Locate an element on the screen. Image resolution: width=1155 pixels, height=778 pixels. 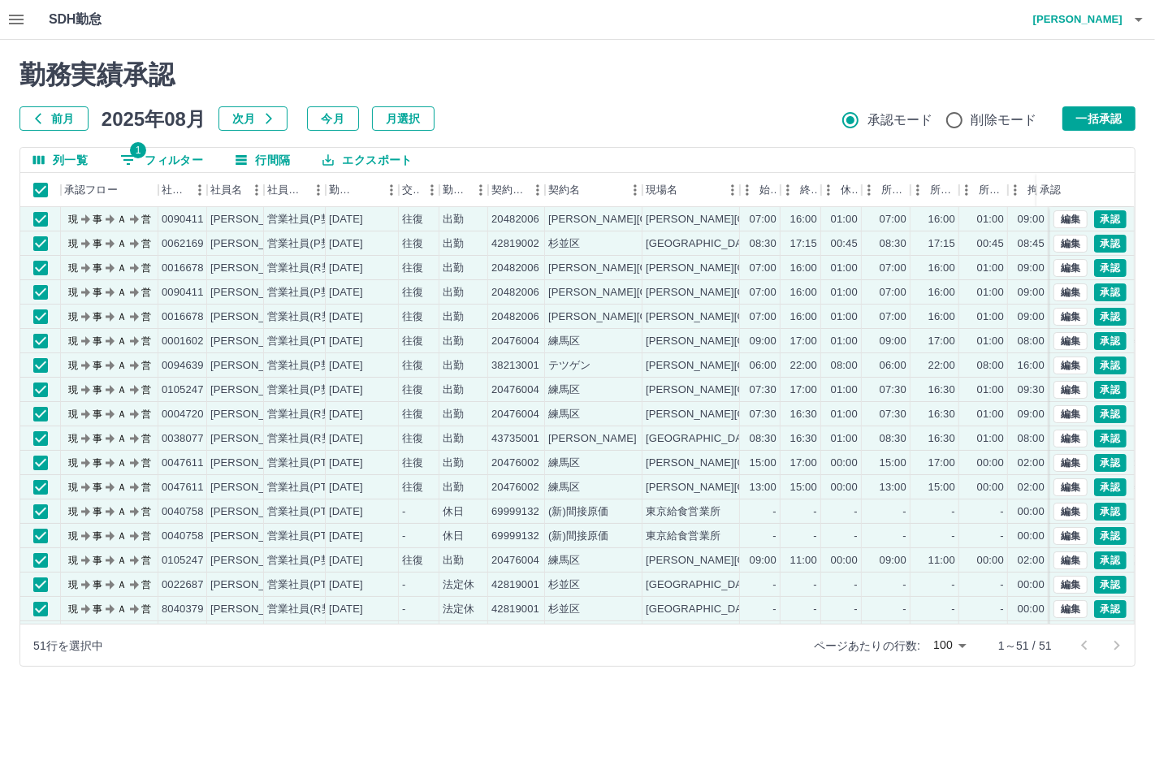
span: 削除モード is located at coordinates (1004, 120).